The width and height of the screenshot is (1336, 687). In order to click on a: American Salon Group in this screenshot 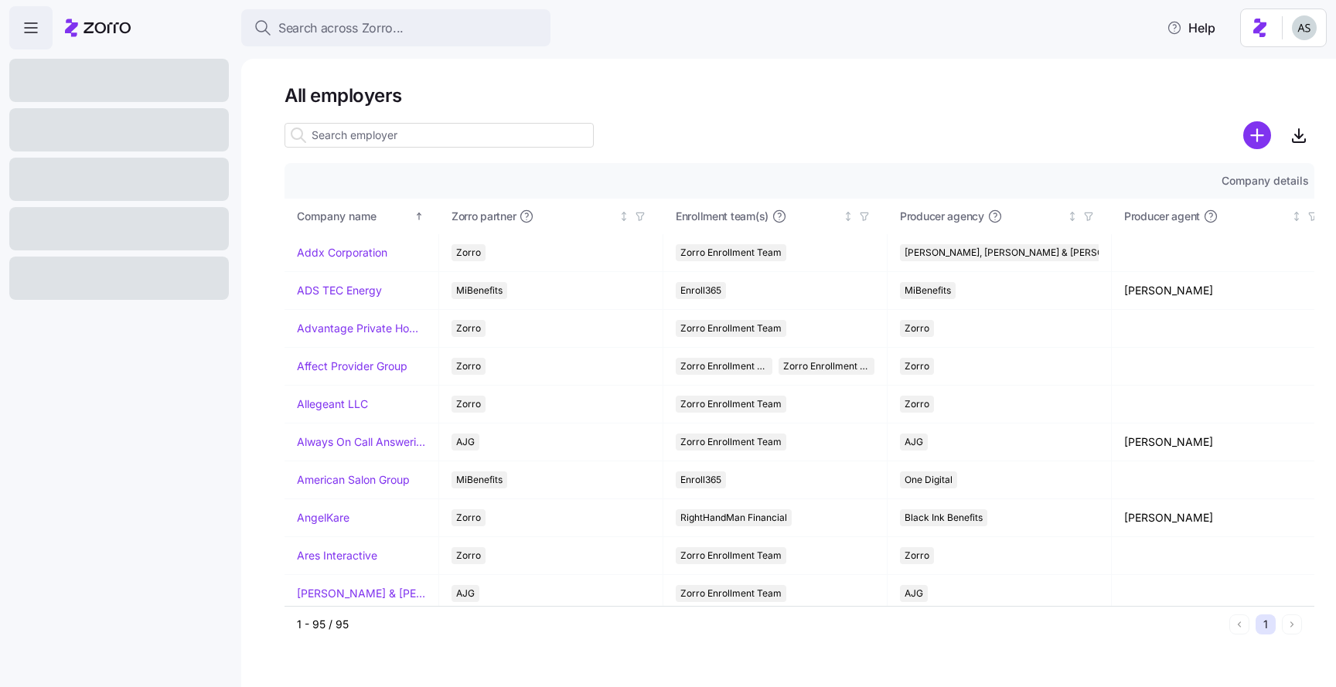, I will do `click(353, 480)`.